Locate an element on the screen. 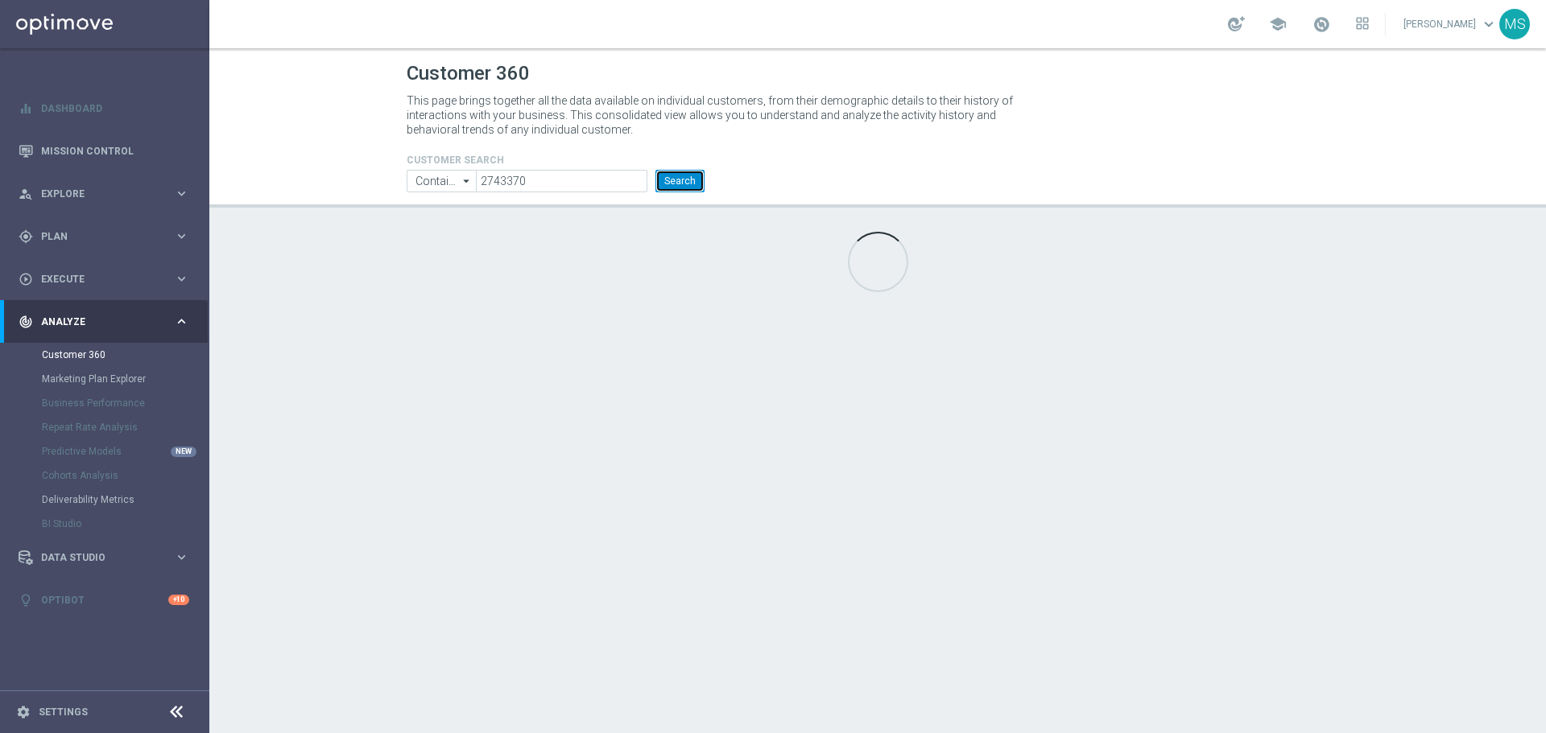  a: Mission Control is located at coordinates (115, 151).